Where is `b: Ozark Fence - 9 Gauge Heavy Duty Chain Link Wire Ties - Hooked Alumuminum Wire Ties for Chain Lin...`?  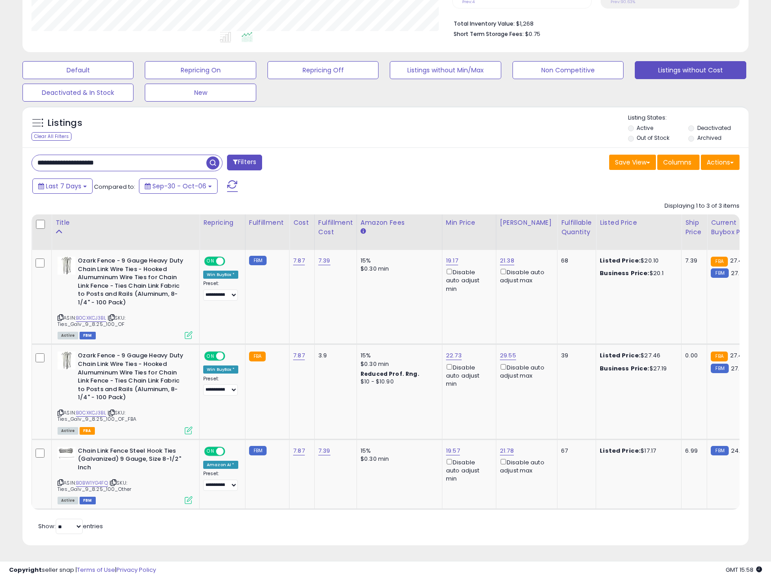 b: Ozark Fence - 9 Gauge Heavy Duty Chain Link Wire Ties - Hooked Alumuminum Wire Ties for Chain Lin... is located at coordinates (132, 283).